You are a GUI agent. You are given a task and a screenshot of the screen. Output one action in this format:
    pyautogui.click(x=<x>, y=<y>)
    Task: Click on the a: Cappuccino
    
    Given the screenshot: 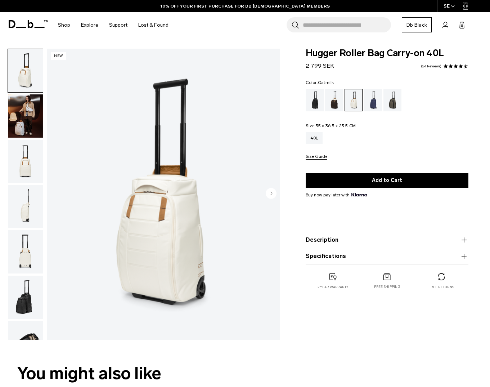 What is the action you would take?
    pyautogui.click(x=334, y=100)
    